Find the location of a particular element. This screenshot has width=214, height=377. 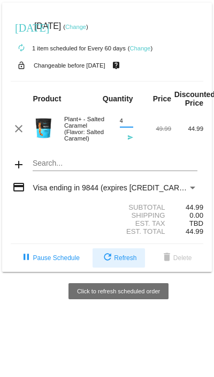

div: Est. Tax is located at coordinates (139, 223).